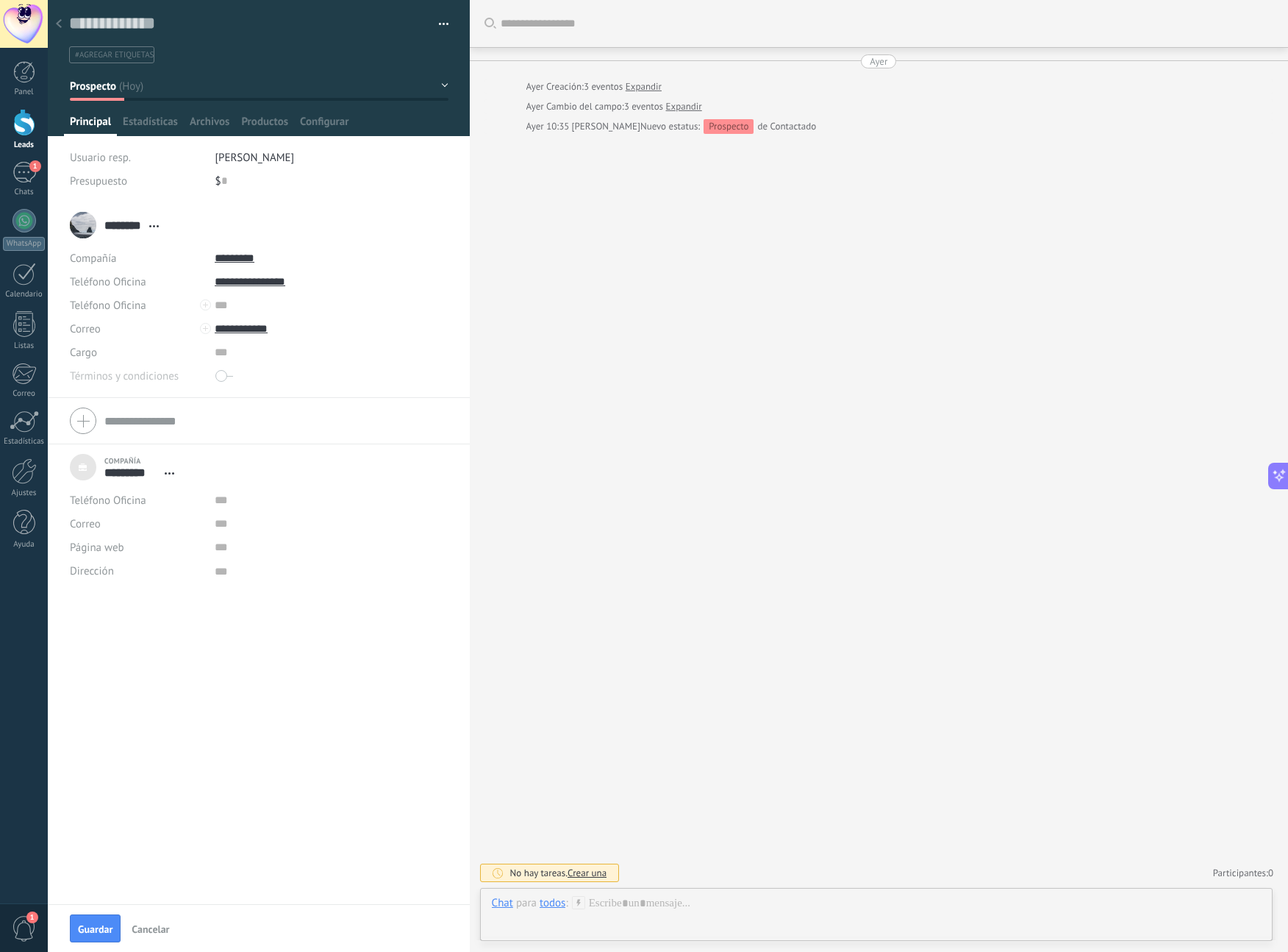 Image resolution: width=1288 pixels, height=952 pixels. Describe the element at coordinates (100, 158) in the screenshot. I see `span: Usuario resp.` at that location.